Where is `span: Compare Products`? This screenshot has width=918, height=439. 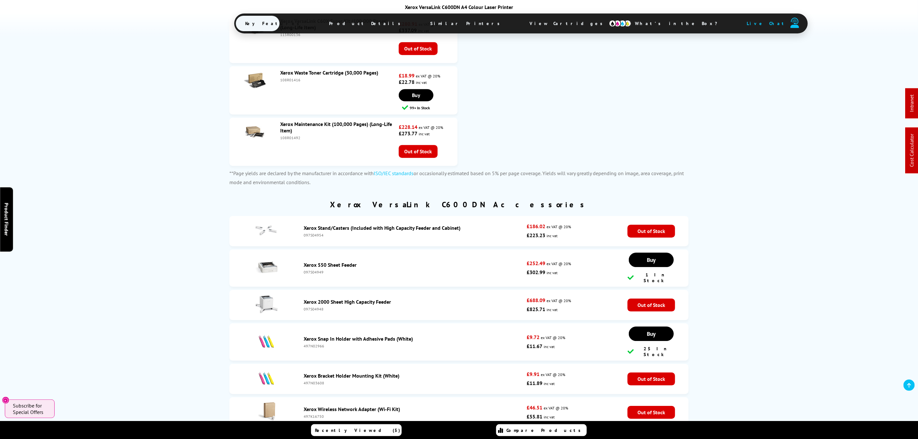 span: Compare Products is located at coordinates (546, 430).